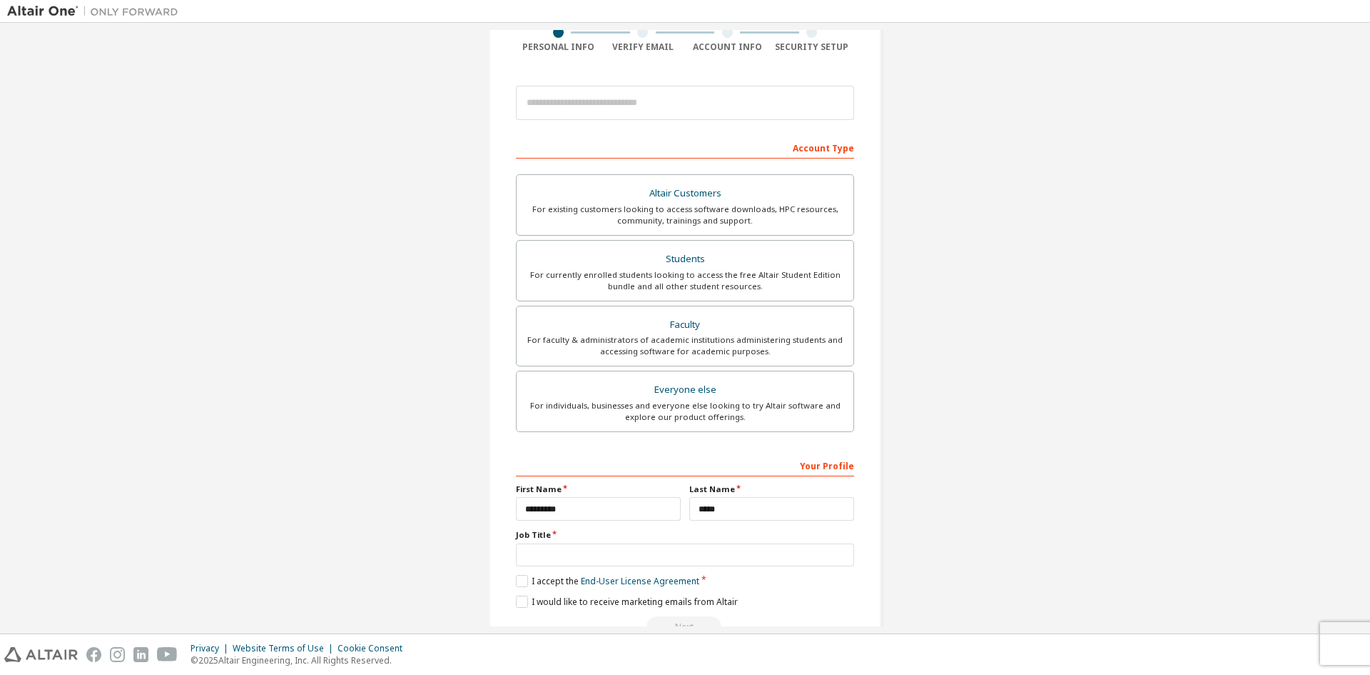 This screenshot has width=1370, height=675. I want to click on img: altair_logo.svg, so click(41, 654).